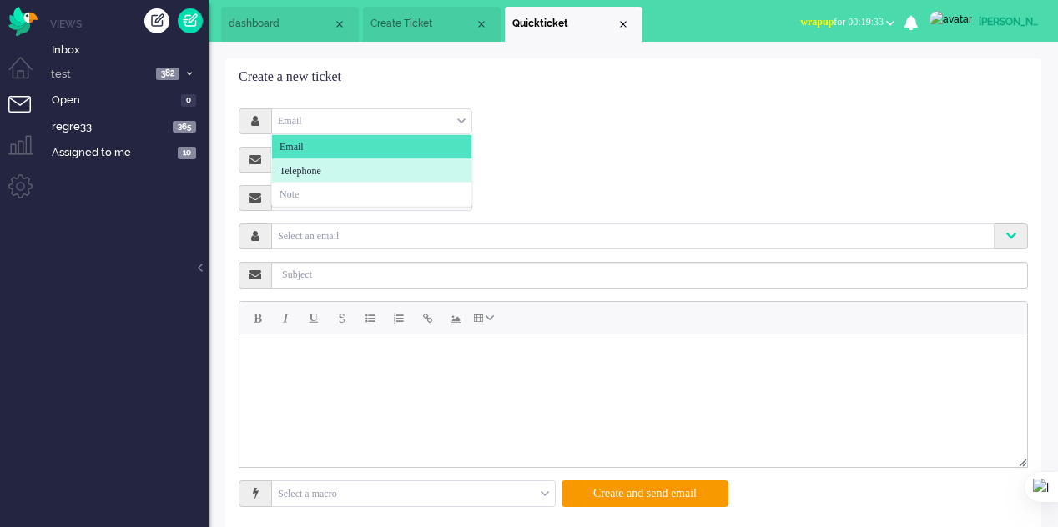  Describe the element at coordinates (342, 318) in the screenshot. I see `button: Strikethrough` at that location.